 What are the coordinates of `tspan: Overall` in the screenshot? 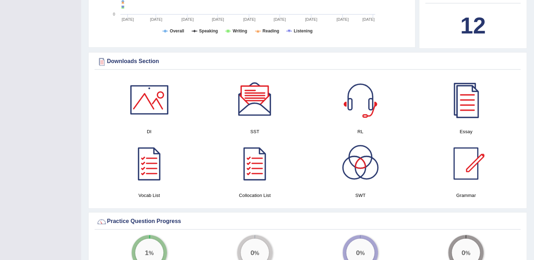 It's located at (177, 31).